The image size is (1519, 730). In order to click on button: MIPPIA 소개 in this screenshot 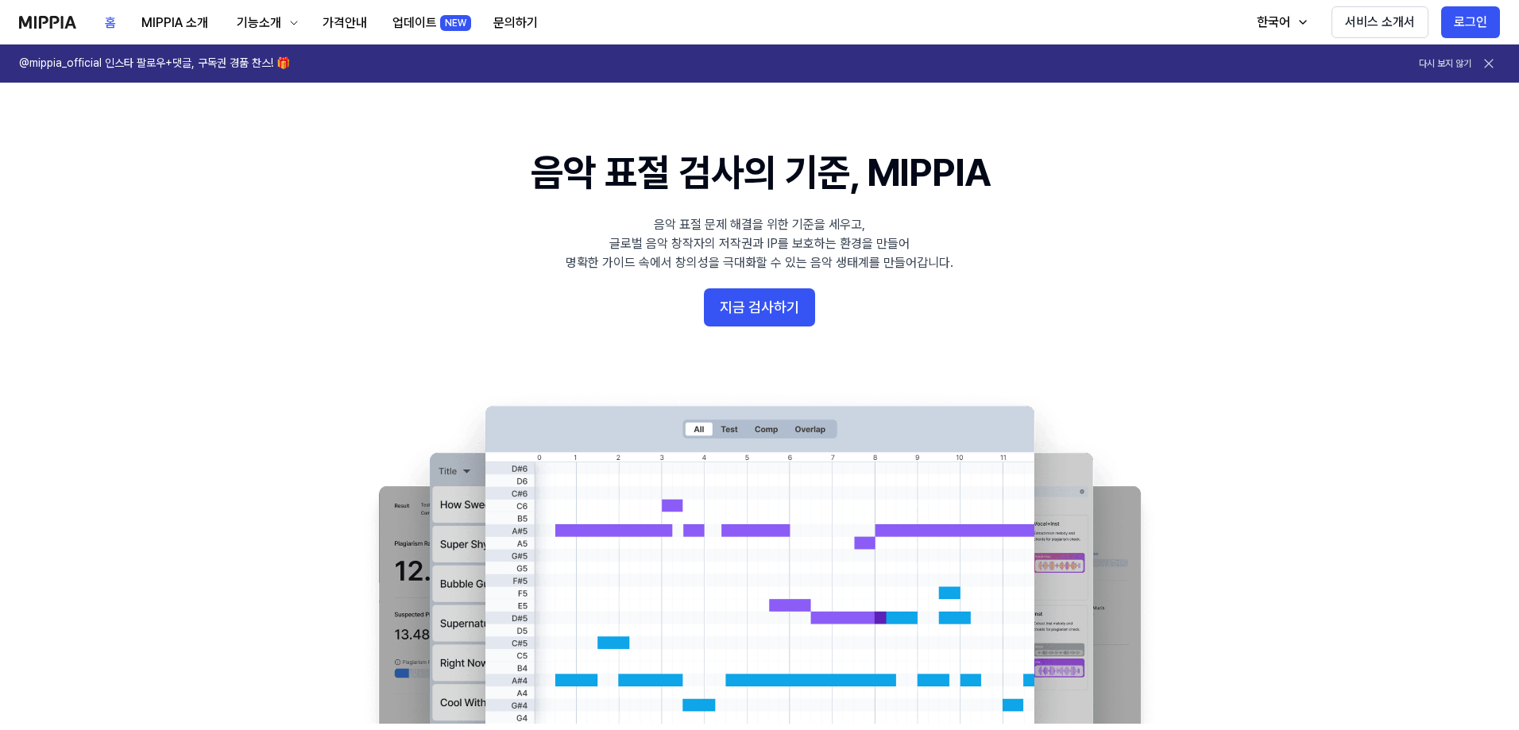, I will do `click(175, 23)`.